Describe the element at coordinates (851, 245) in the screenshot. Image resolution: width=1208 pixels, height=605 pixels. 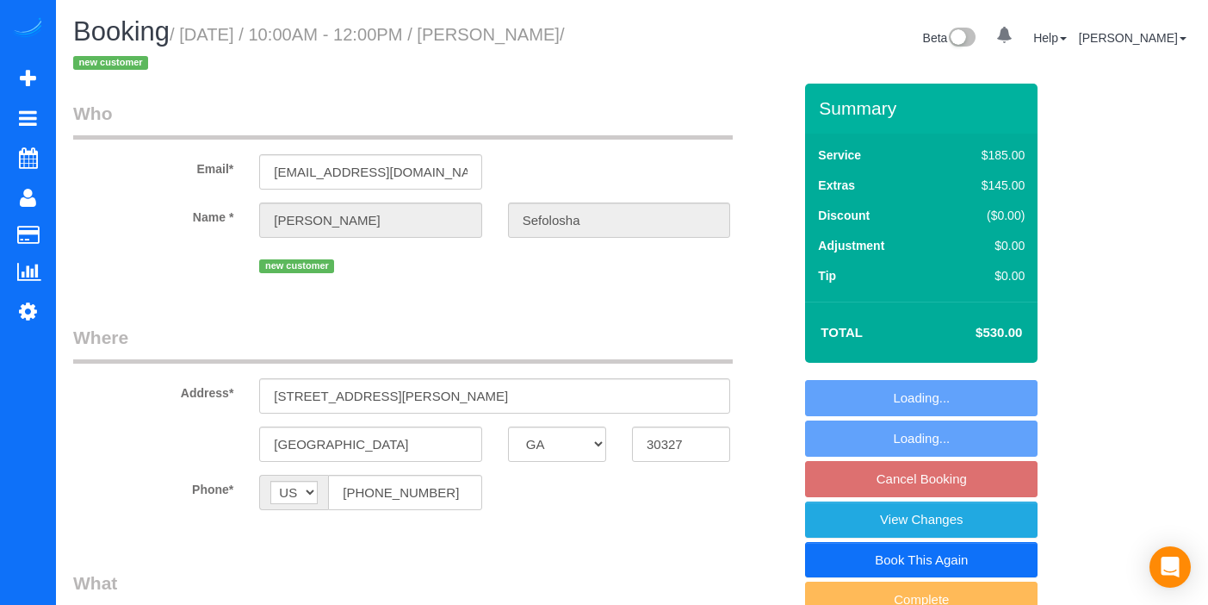
I see `label: Adjustment` at that location.